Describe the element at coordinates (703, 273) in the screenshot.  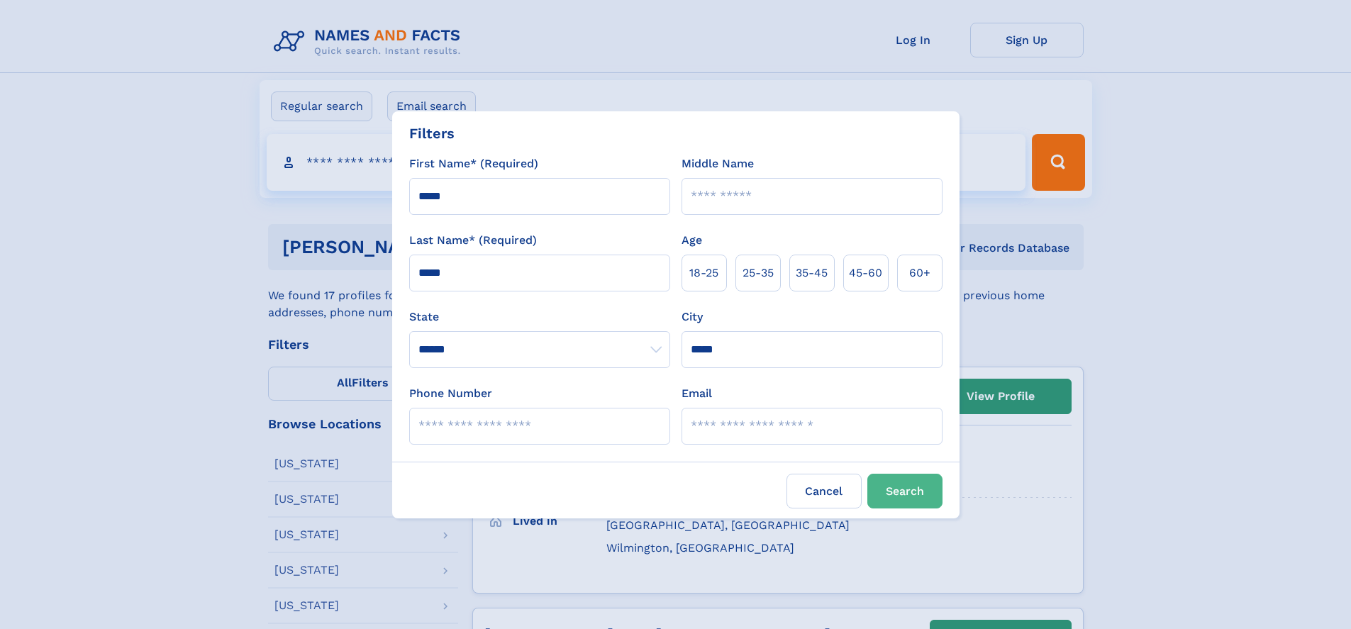
I see `span: 18‑25` at that location.